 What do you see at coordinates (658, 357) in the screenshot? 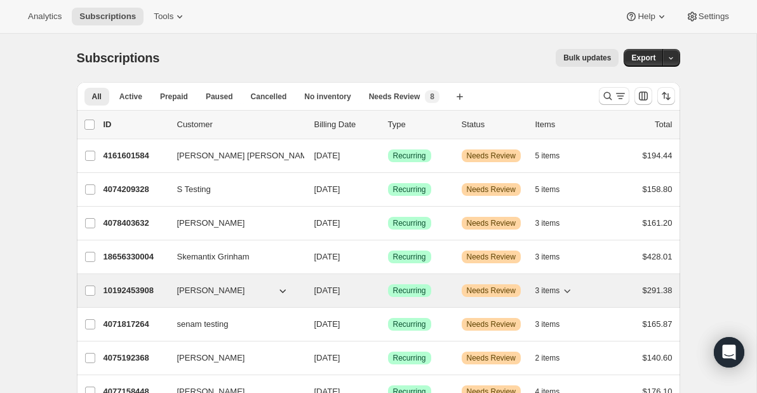
I see `span: $140.60` at bounding box center [658, 357].